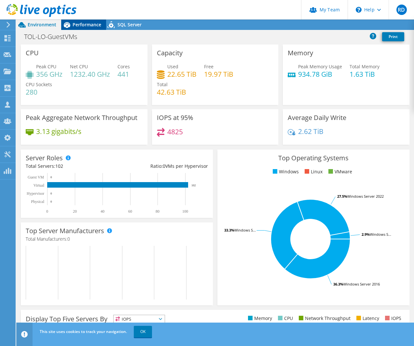 This screenshot has width=414, height=346. Describe the element at coordinates (285, 172) in the screenshot. I see `li: Windows` at that location.